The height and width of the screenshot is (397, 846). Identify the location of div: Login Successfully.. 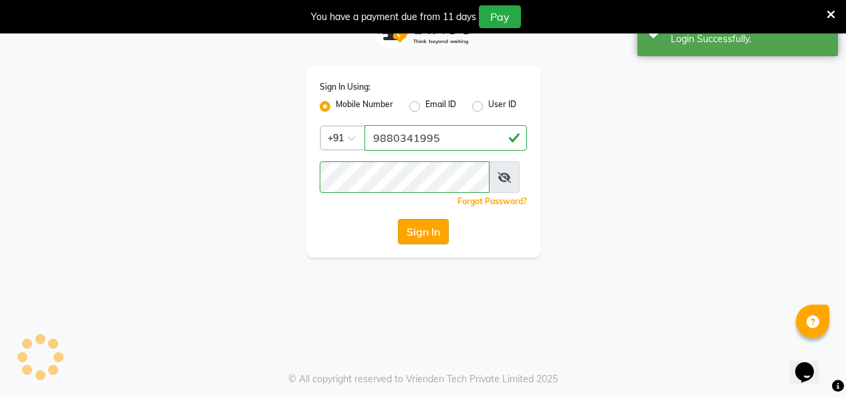
(749, 39).